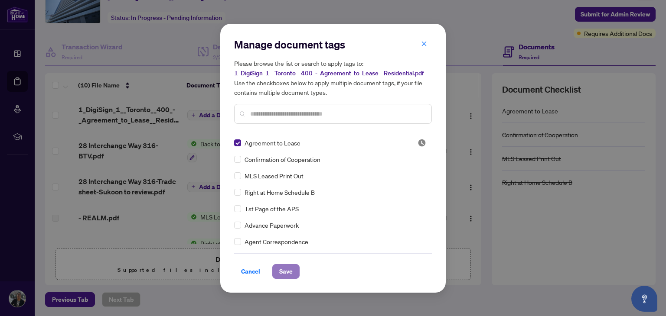  I want to click on span: Confirmation of Cooperation, so click(282, 159).